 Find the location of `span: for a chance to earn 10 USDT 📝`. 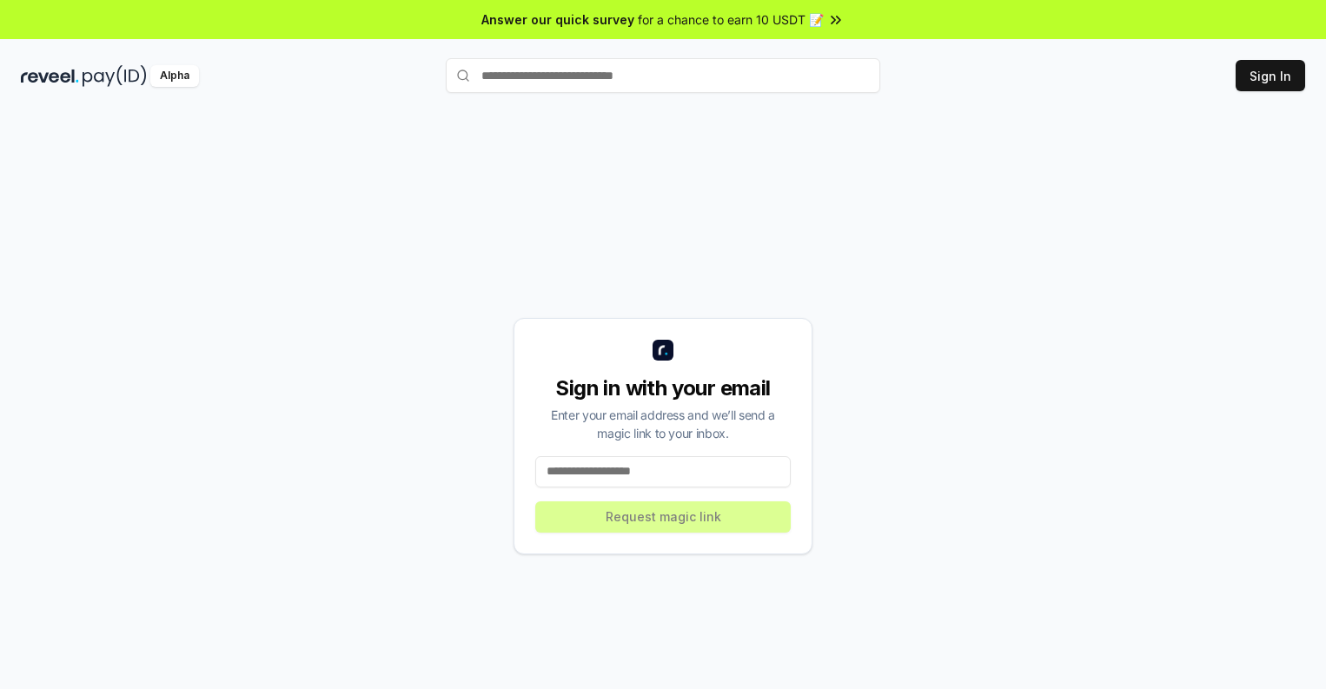

span: for a chance to earn 10 USDT 📝 is located at coordinates (731, 19).